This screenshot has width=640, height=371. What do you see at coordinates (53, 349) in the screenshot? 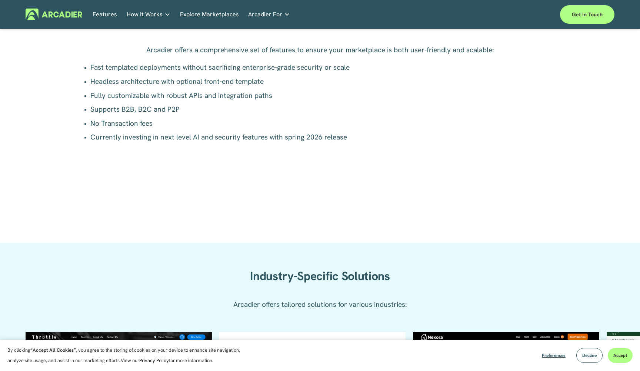
I see `strong: “Accept All Cookies”` at bounding box center [53, 349].